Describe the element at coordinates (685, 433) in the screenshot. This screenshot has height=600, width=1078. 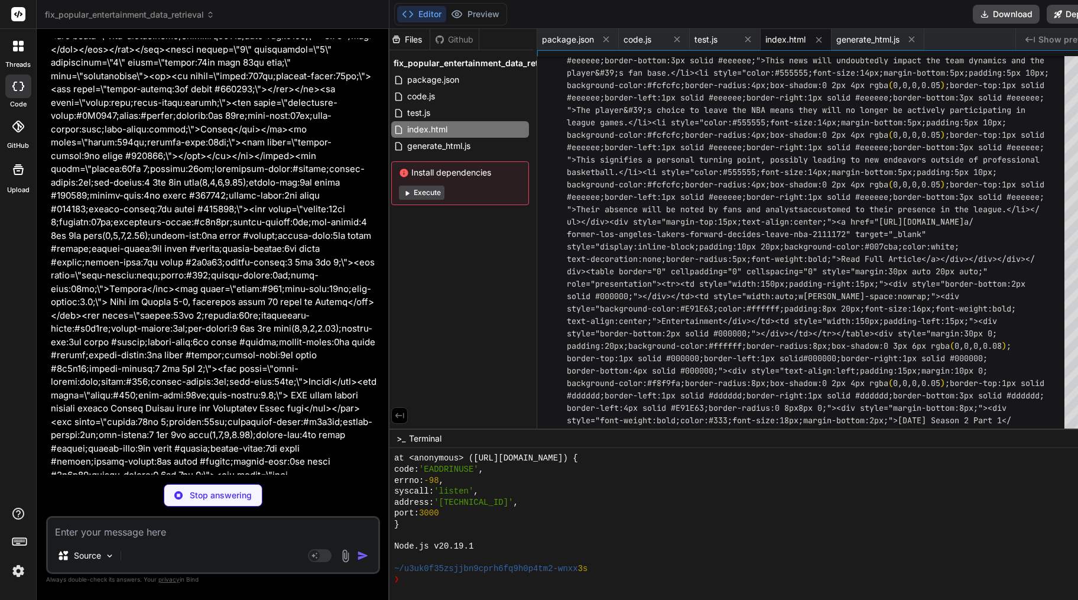
I see `span: div><div style="color:#666;font-size:14px;font-wei` at that location.